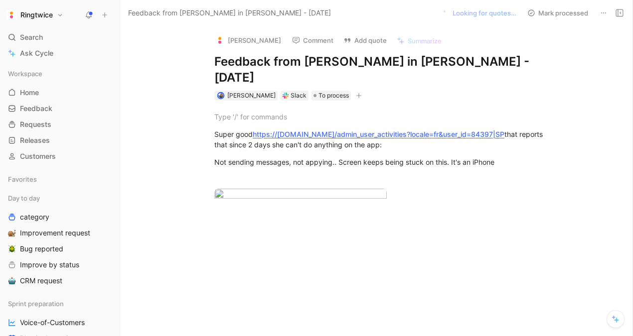  Describe the element at coordinates (365, 40) in the screenshot. I see `button: Add quote` at that location.